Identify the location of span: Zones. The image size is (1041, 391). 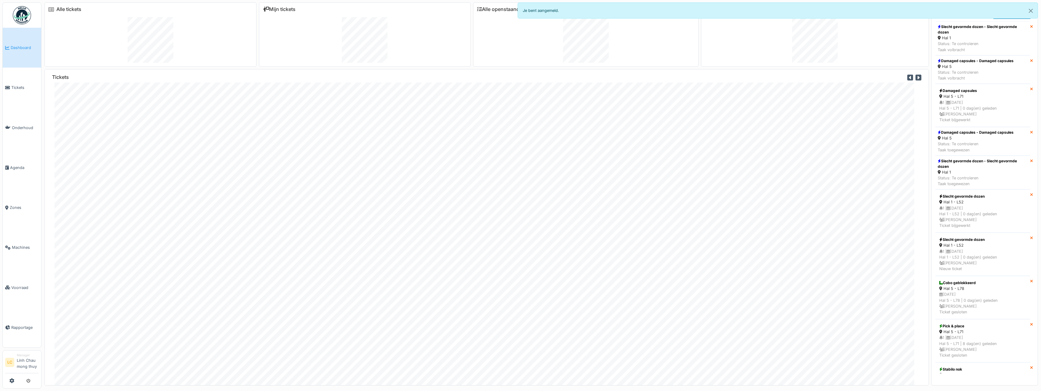
(24, 208).